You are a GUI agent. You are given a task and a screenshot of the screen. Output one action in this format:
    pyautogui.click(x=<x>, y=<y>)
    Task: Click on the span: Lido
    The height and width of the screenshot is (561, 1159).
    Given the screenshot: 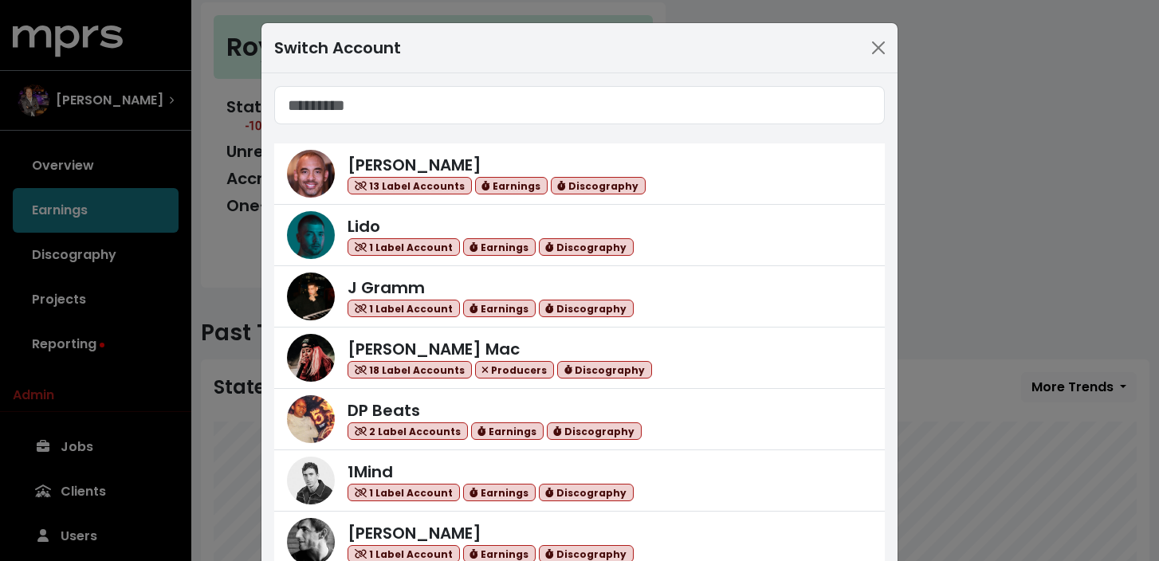 What is the action you would take?
    pyautogui.click(x=363, y=226)
    